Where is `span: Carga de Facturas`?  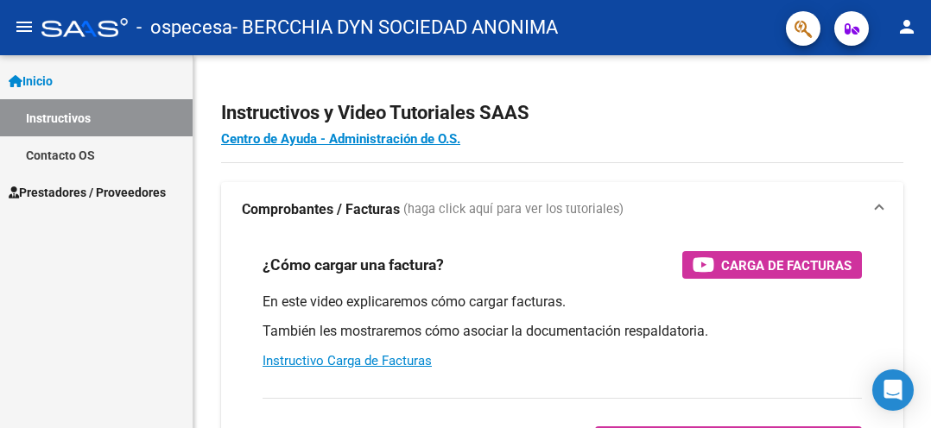 span: Carga de Facturas is located at coordinates (786, 265).